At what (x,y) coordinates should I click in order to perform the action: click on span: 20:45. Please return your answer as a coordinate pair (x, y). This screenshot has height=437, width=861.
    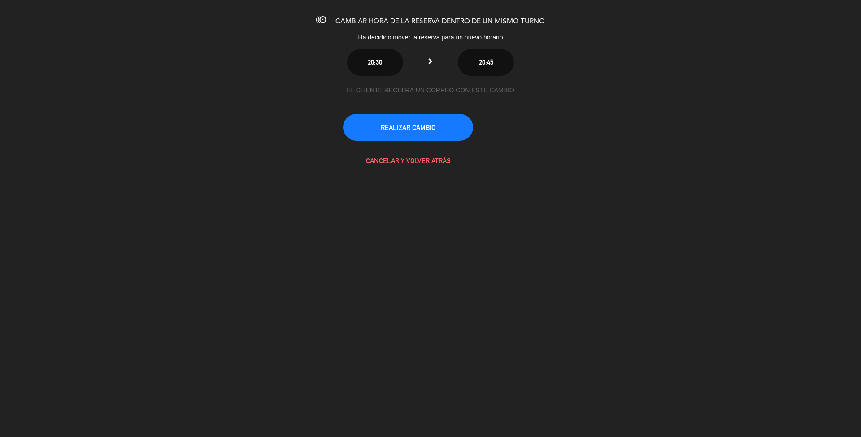
    Looking at the image, I should click on (486, 62).